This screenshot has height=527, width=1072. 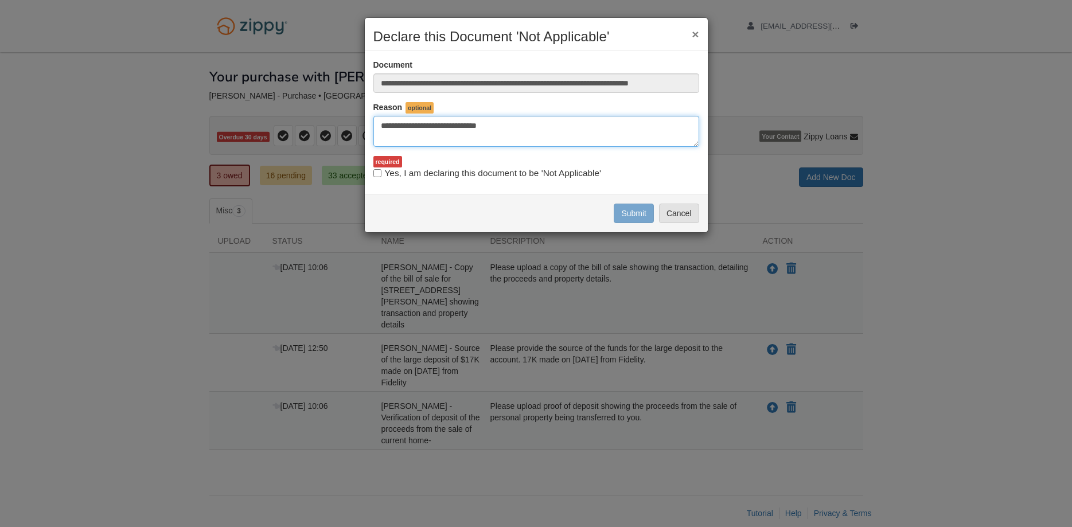 I want to click on button: Submit, so click(x=634, y=213).